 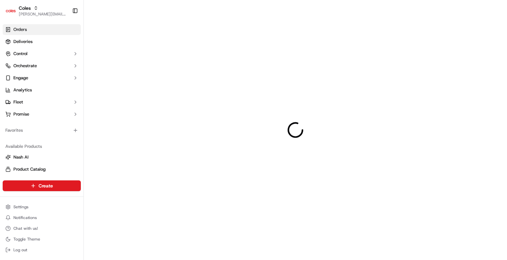 What do you see at coordinates (42, 102) in the screenshot?
I see `button: Fleet` at bounding box center [42, 102].